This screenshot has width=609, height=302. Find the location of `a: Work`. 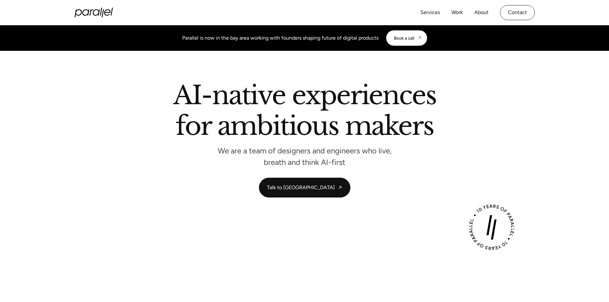

a: Work is located at coordinates (457, 12).